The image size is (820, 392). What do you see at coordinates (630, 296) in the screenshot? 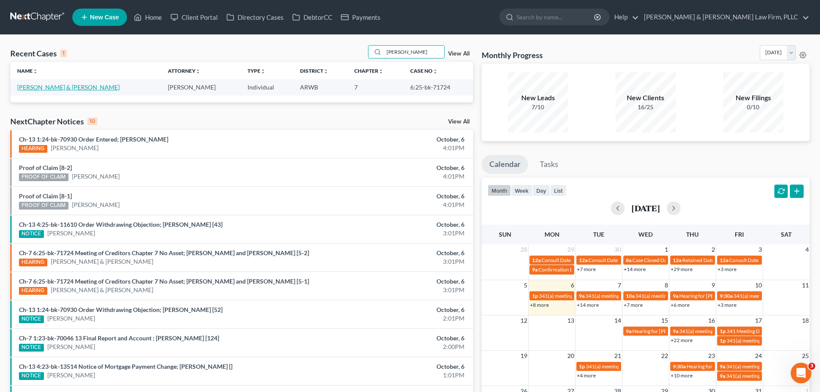
I see `span: 10a` at bounding box center [630, 296].